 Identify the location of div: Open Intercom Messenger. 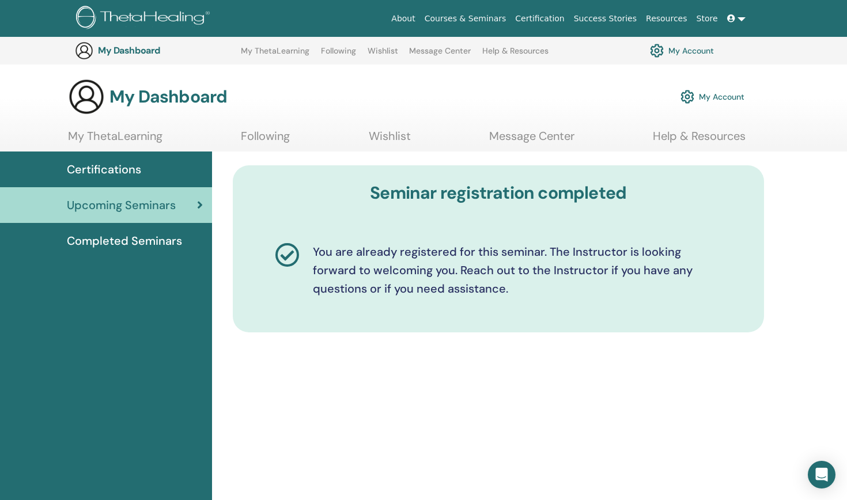
(822, 475).